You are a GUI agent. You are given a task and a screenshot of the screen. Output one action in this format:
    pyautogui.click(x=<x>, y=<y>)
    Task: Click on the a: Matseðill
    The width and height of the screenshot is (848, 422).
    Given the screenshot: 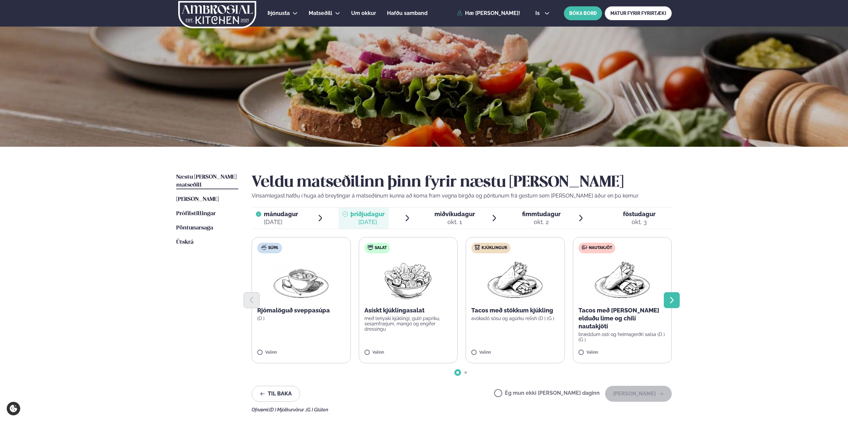 What is the action you would take?
    pyautogui.click(x=320, y=13)
    